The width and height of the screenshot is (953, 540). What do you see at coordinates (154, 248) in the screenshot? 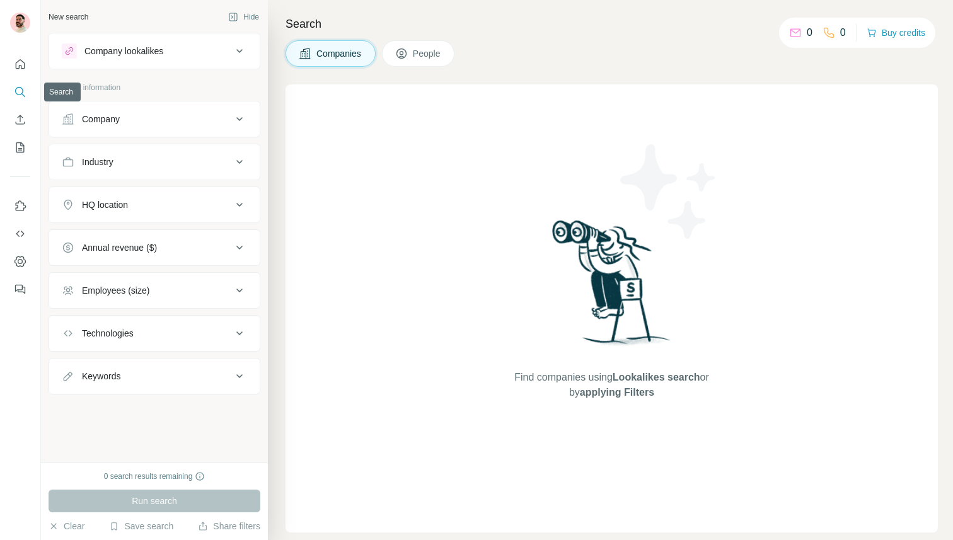
I see `button: Annual revenue ($)` at bounding box center [154, 248].